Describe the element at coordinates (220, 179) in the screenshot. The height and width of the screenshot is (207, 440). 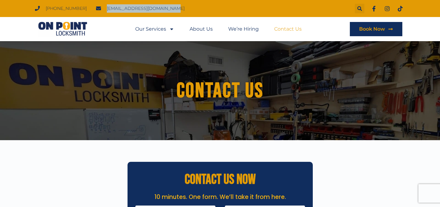
I see `h2: CONTACT US NOW` at that location.